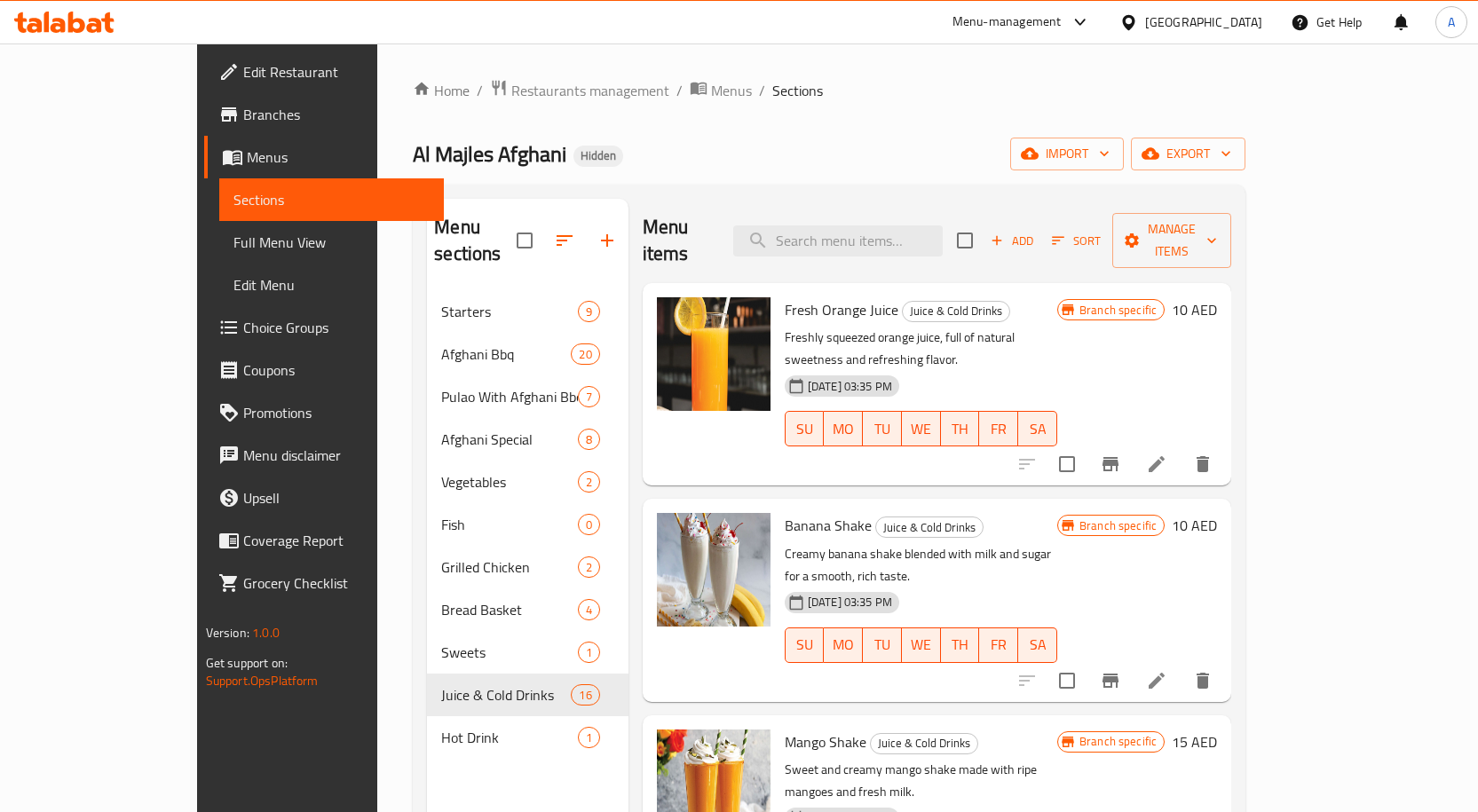 This screenshot has width=1478, height=812. What do you see at coordinates (509, 738) in the screenshot?
I see `span: Hot Drink` at bounding box center [509, 738].